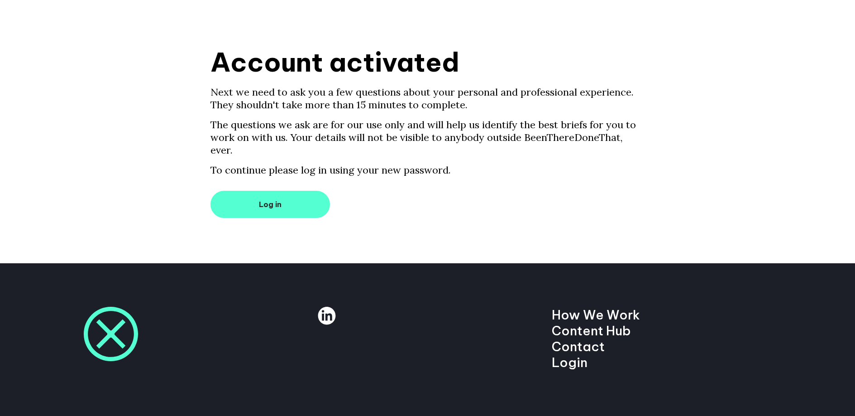  I want to click on a: Content Hub, so click(591, 330).